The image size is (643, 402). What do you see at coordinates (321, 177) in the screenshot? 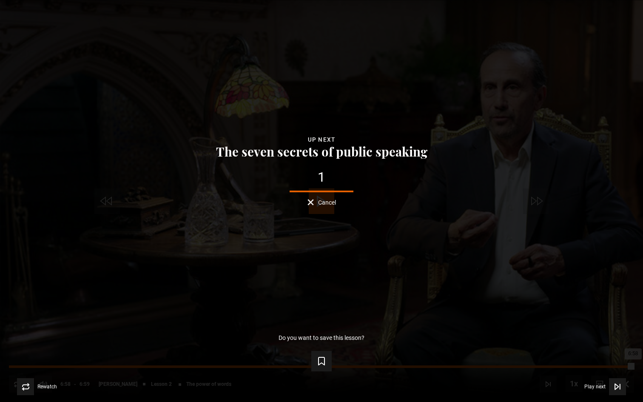
I see `div: 1` at bounding box center [321, 177].